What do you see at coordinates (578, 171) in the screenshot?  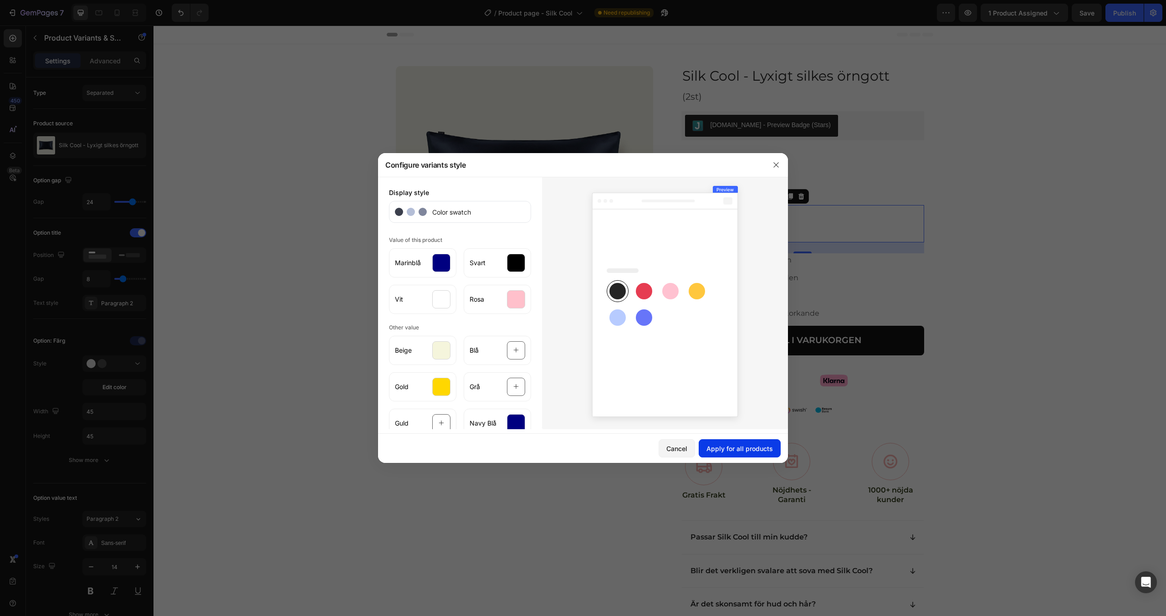 I see `div: Product Variants & Swatches` at bounding box center [578, 171].